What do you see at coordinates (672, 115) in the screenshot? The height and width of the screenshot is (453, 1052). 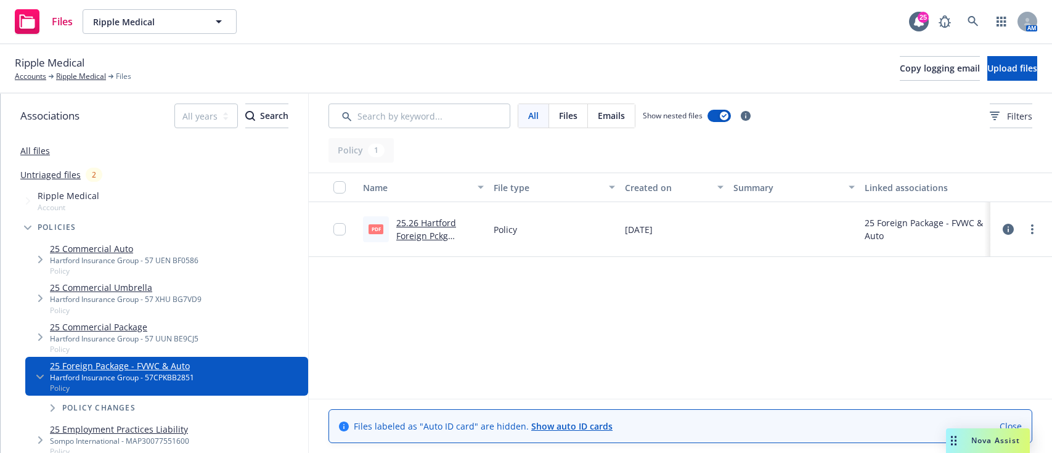 I see `span: Show nested files` at bounding box center [672, 115].